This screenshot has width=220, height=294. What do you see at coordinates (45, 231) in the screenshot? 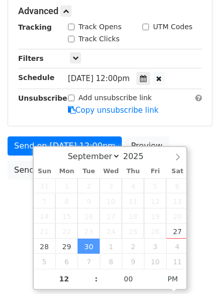
I see `span: September 21, 2025` at bounding box center [45, 231].